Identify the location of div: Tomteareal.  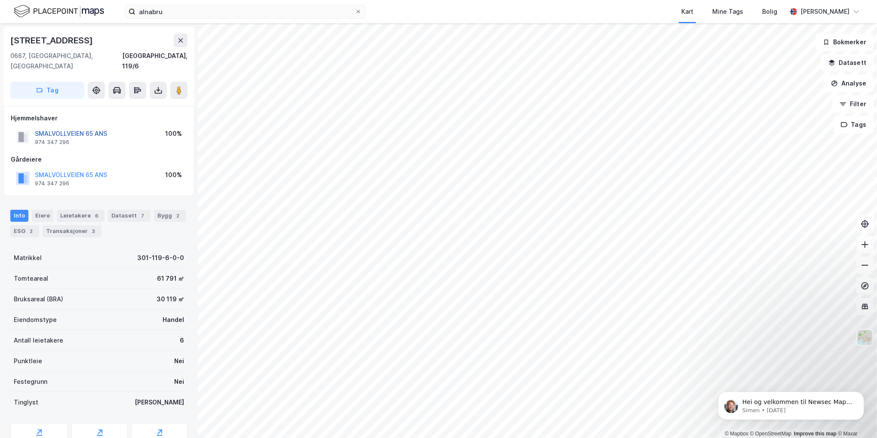
(31, 279).